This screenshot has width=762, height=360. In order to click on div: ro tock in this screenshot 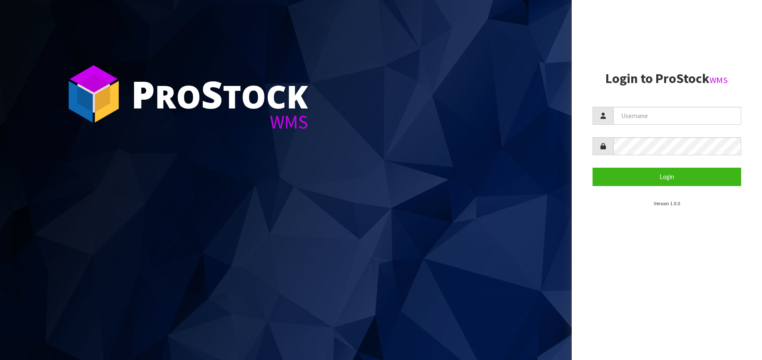, I will do `click(220, 94)`.